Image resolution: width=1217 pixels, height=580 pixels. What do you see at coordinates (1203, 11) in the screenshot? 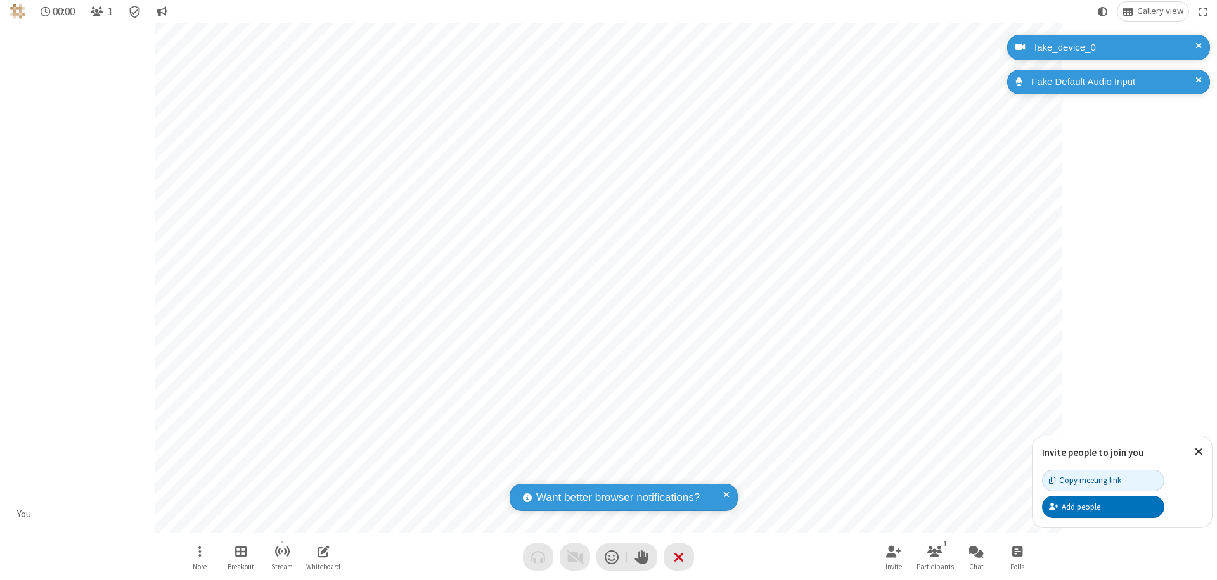
I see `button: Fullscreen` at bounding box center [1203, 11].